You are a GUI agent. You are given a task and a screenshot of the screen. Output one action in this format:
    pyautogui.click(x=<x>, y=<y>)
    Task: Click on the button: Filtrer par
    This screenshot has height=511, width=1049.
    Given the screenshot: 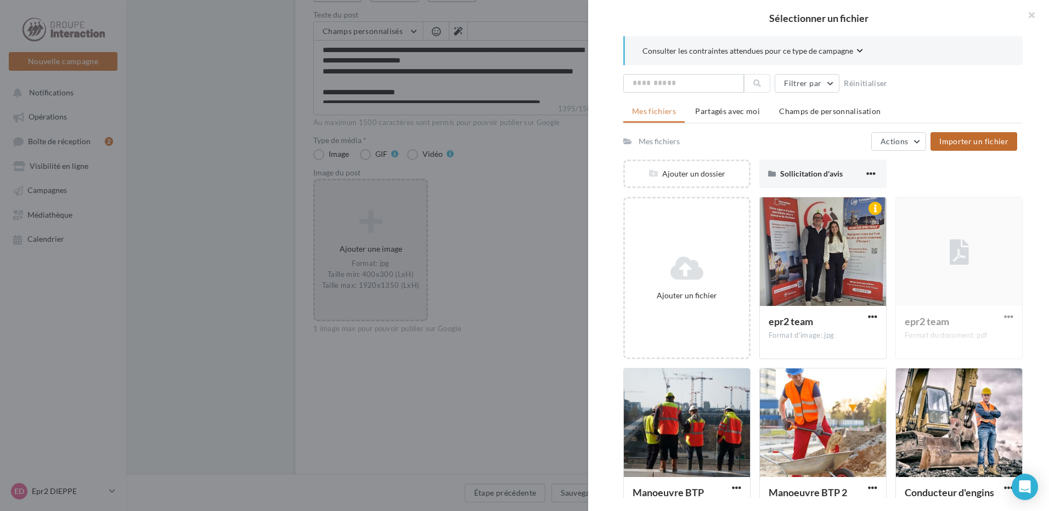 What is the action you would take?
    pyautogui.click(x=807, y=83)
    